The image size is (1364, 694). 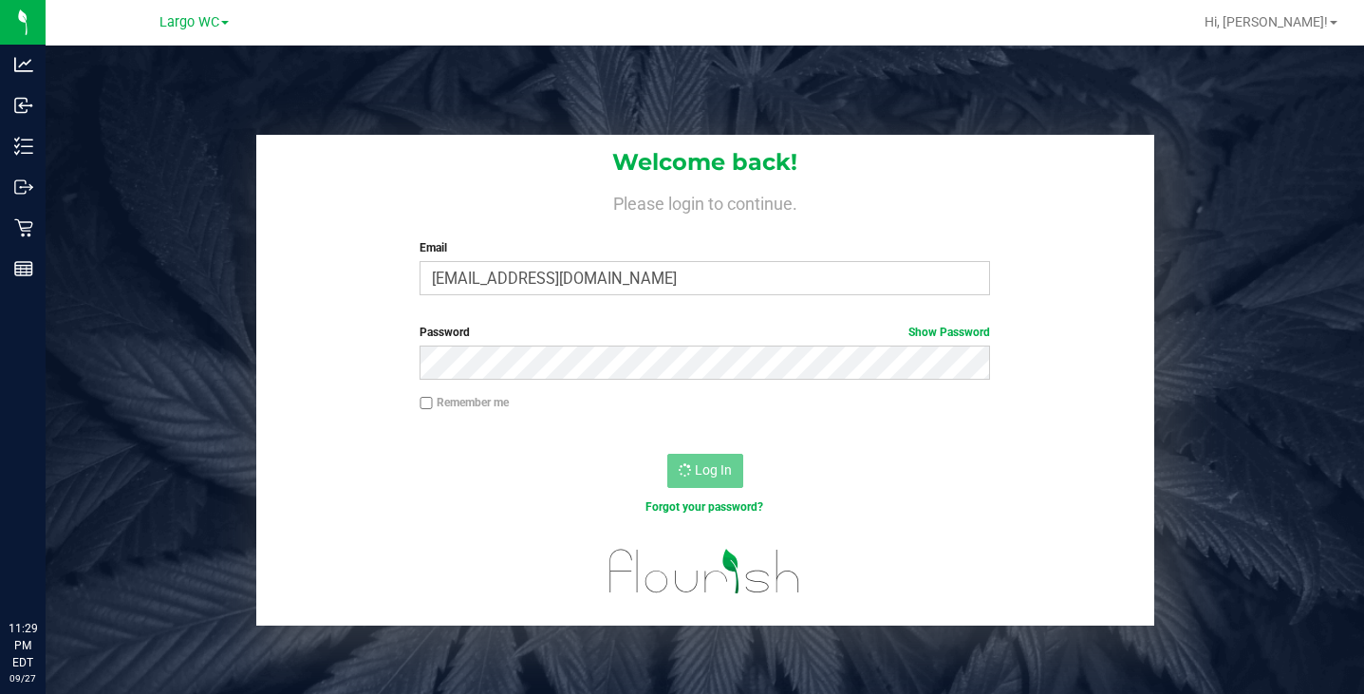 I want to click on input: Remember me, so click(x=426, y=403).